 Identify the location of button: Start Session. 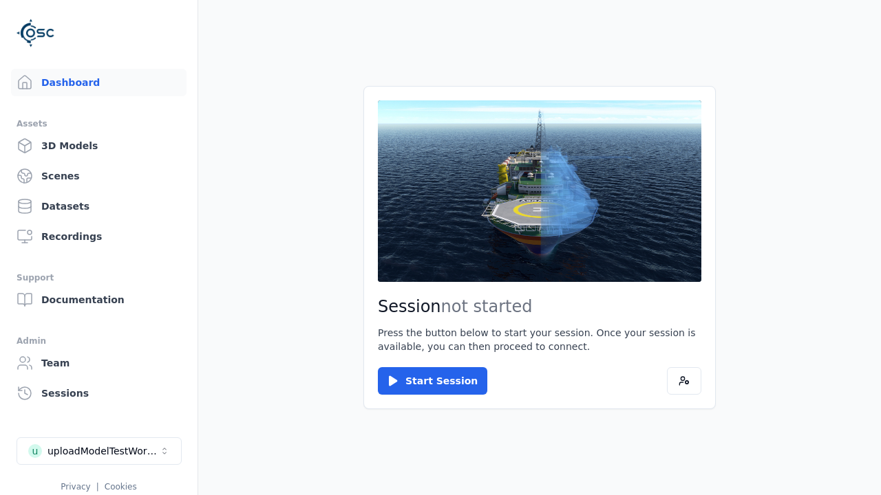
(432, 381).